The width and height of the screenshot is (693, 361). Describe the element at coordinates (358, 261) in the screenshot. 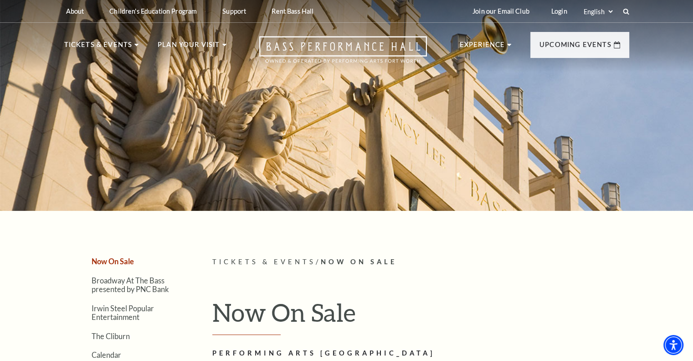

I see `span: Now On Sale` at that location.